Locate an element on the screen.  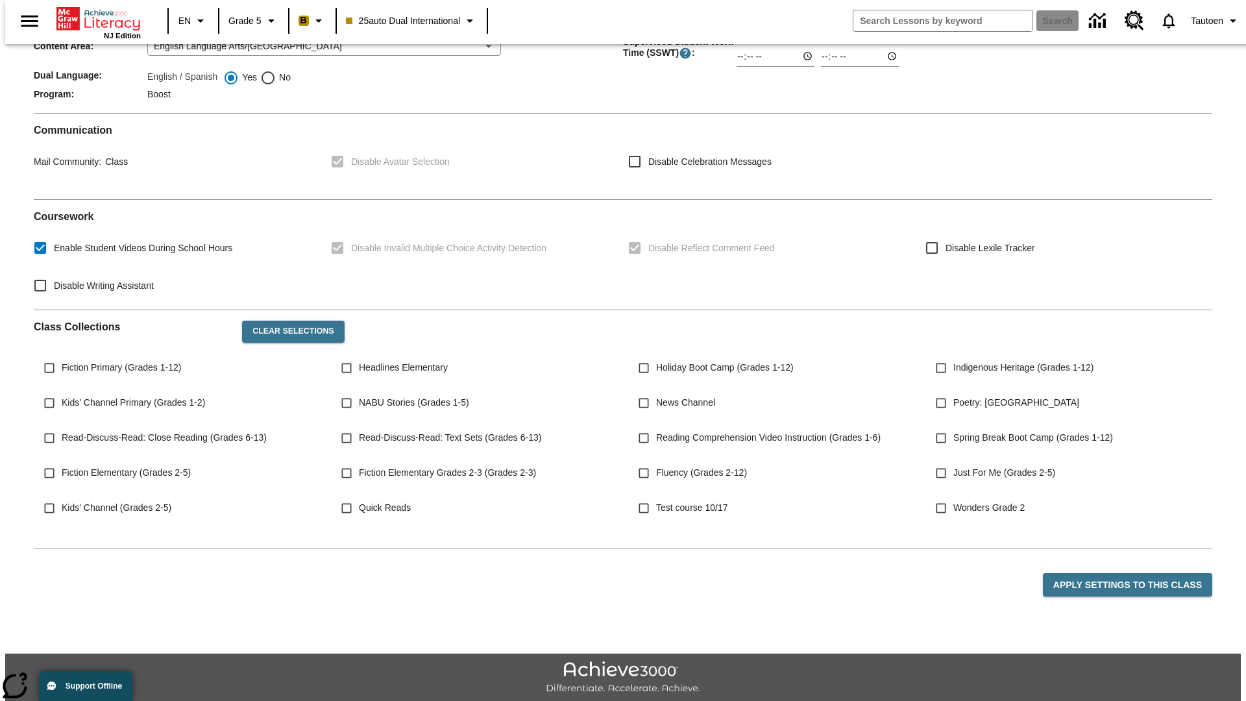
span: Kids' Channel Primary (Grades 1-2) is located at coordinates (133, 402).